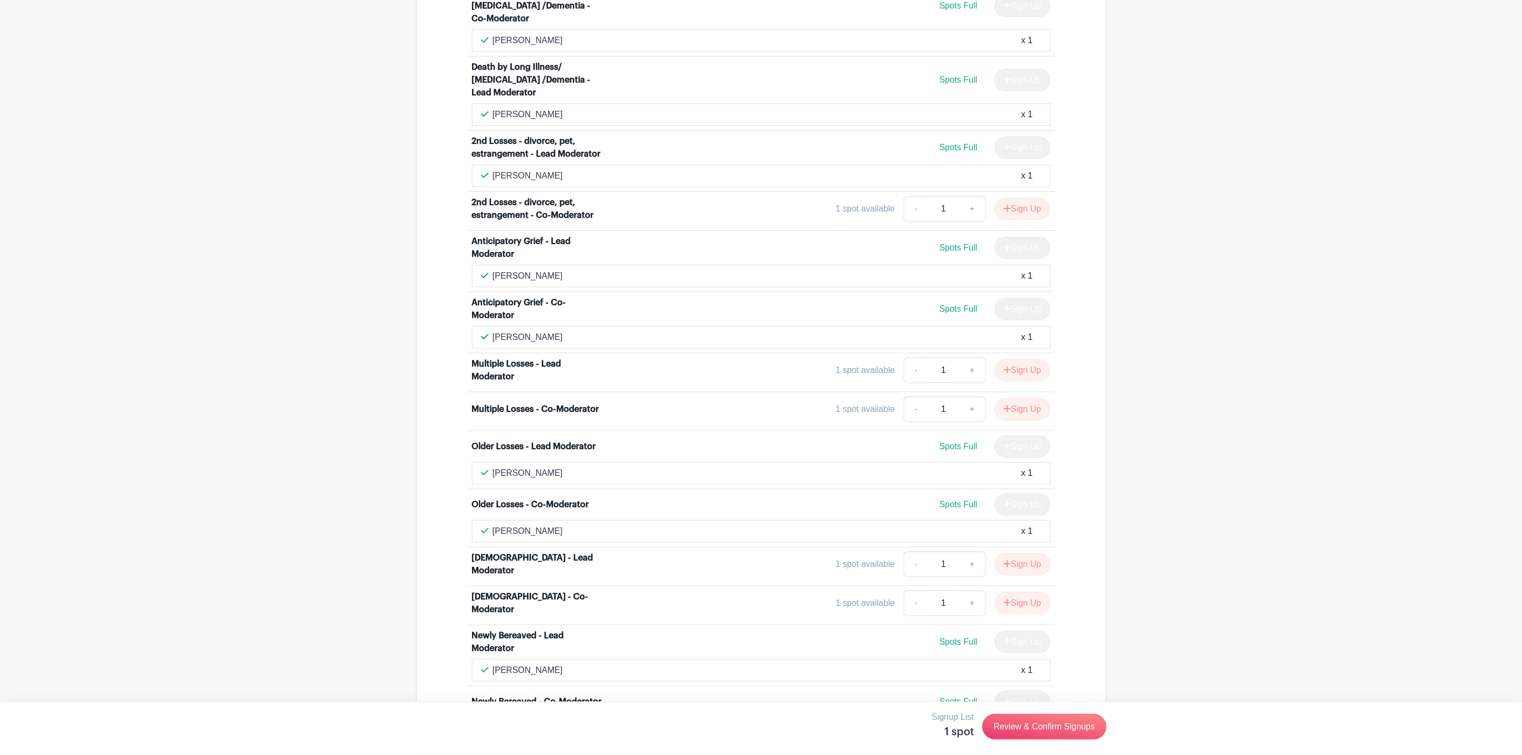  I want to click on div: Newly Bereaved - Lead Moderator, so click(538, 642).